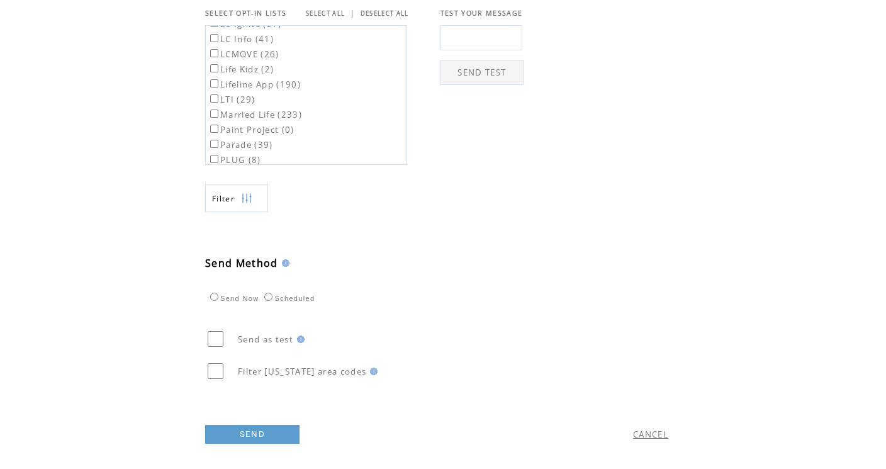  I want to click on input: Married Life (233), so click(214, 113).